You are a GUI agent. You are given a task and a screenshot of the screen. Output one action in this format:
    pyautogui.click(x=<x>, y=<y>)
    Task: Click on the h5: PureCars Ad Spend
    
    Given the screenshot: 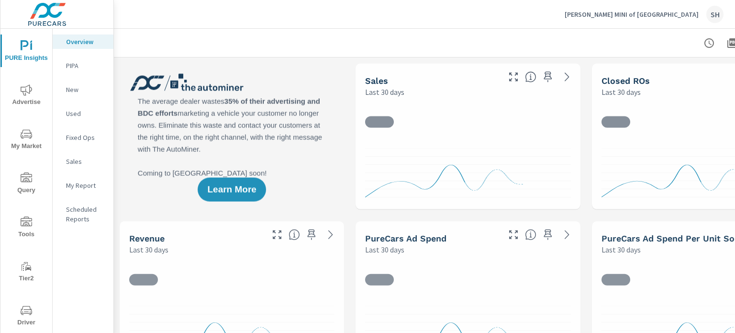 What is the action you would take?
    pyautogui.click(x=406, y=238)
    